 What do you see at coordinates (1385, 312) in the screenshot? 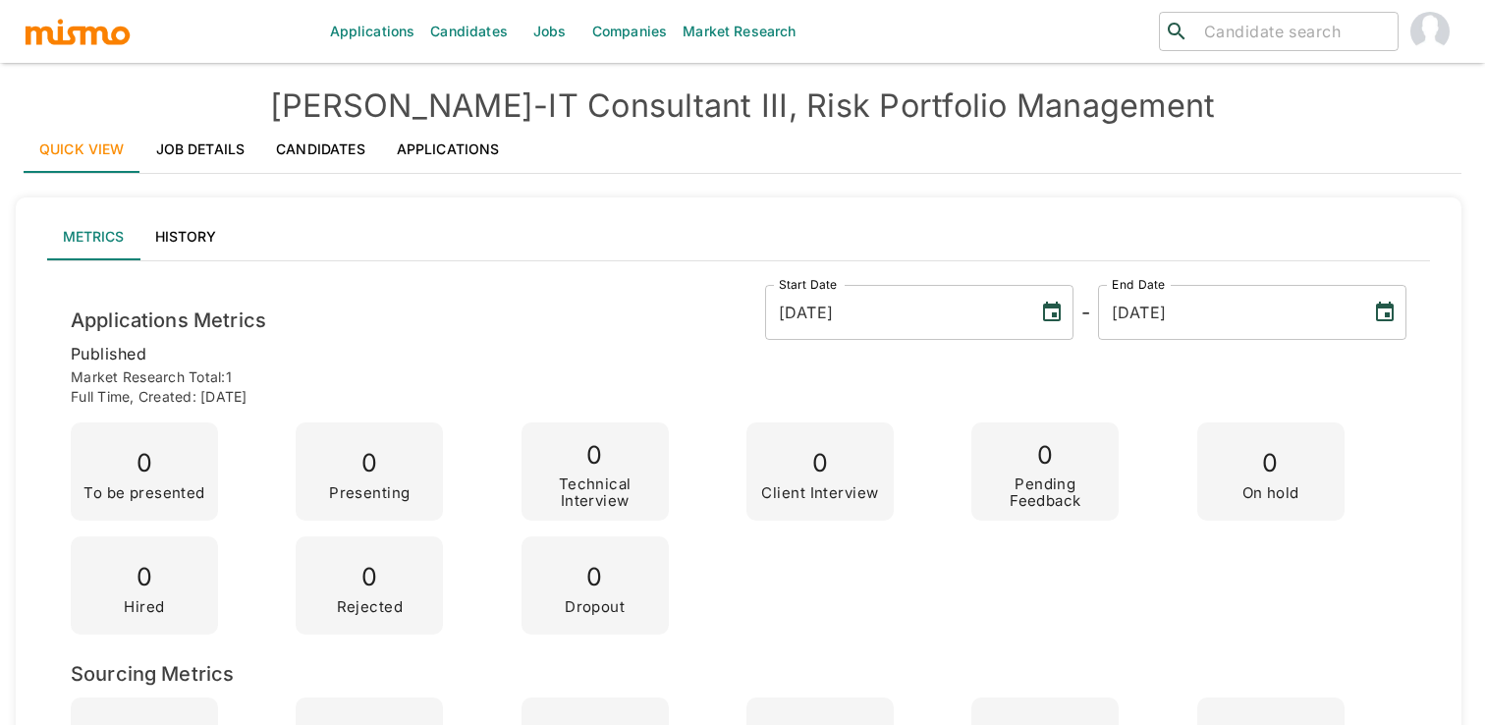
I see `button: Choose date, selected date is Sep 18, 2025` at bounding box center [1385, 312].